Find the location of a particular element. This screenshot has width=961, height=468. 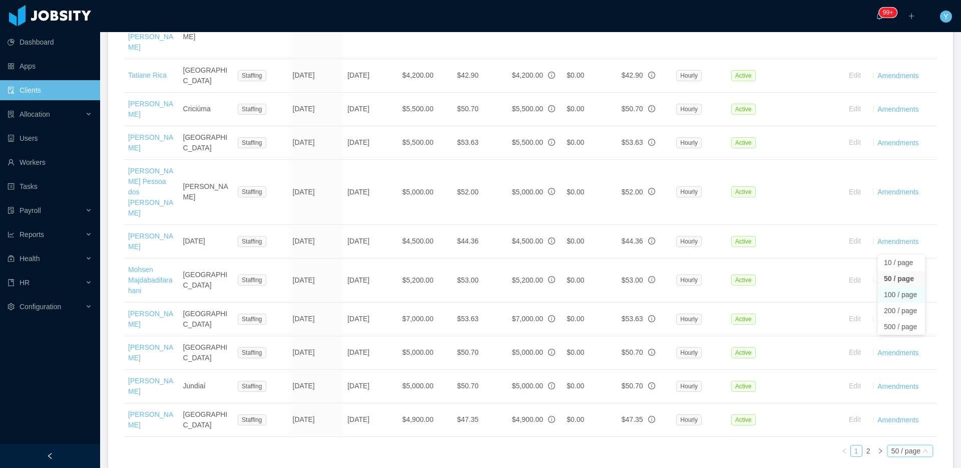

td: $44.36 is located at coordinates (481, 241).